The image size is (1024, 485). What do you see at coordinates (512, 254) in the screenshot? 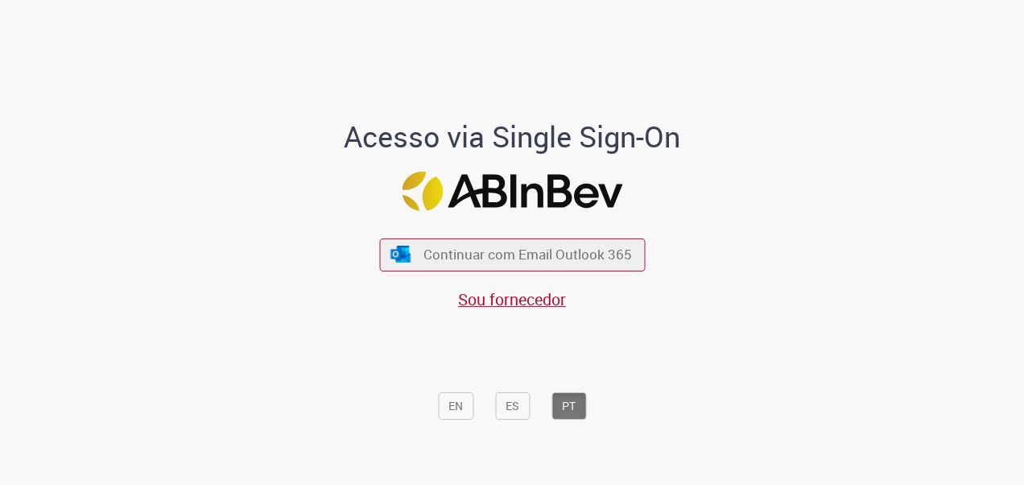
I see `button: ícone Azure/Microsoft 360 Continuar com Email Outlook 365` at bounding box center [512, 254].